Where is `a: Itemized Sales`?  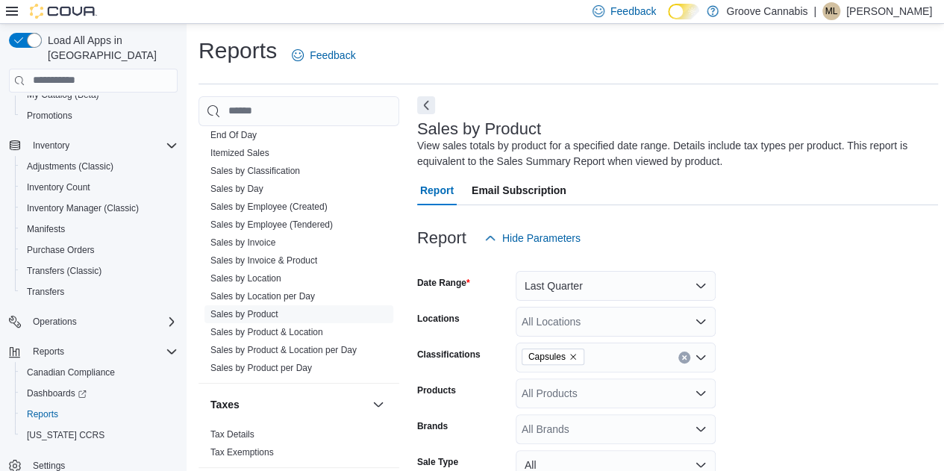 a: Itemized Sales is located at coordinates (239, 153).